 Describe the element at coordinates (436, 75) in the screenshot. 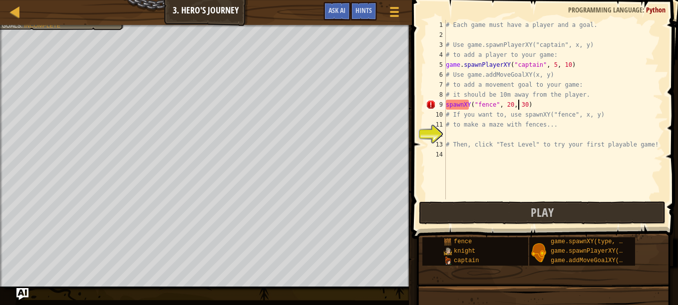

I see `div: 6` at that location.